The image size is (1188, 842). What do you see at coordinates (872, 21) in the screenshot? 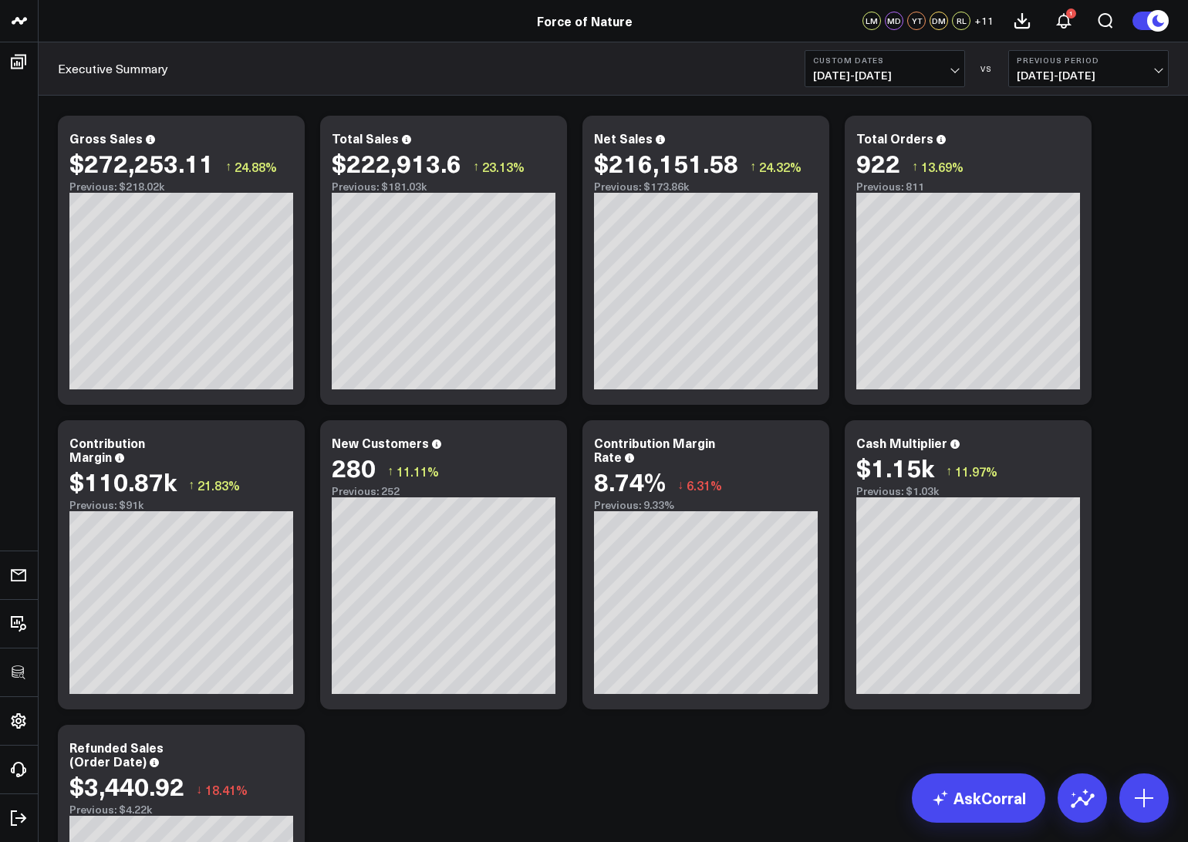
I see `div: LM` at bounding box center [872, 21].